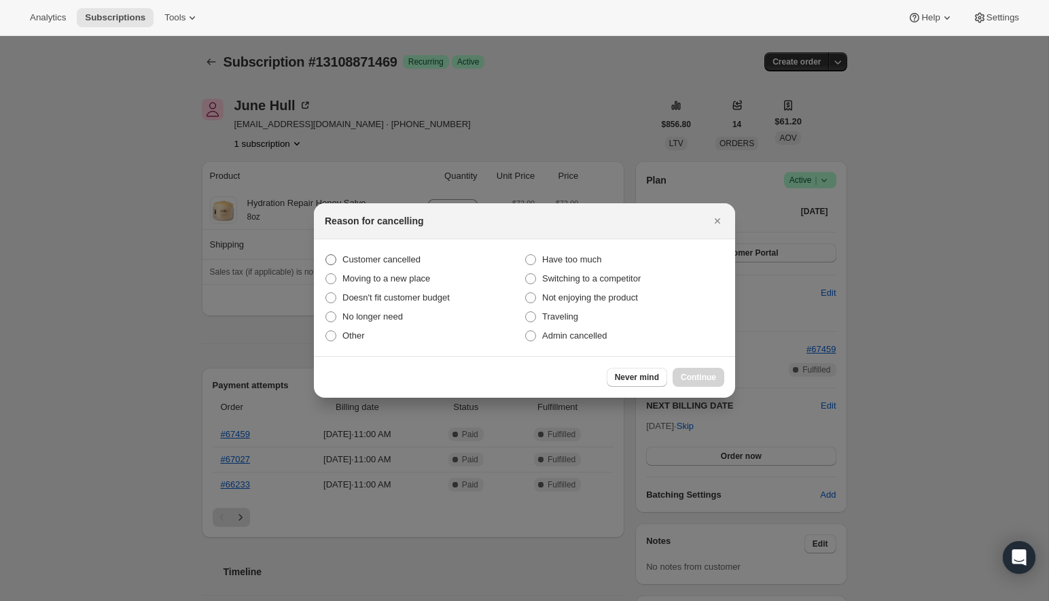  Describe the element at coordinates (1003, 18) in the screenshot. I see `span: Settings` at that location.